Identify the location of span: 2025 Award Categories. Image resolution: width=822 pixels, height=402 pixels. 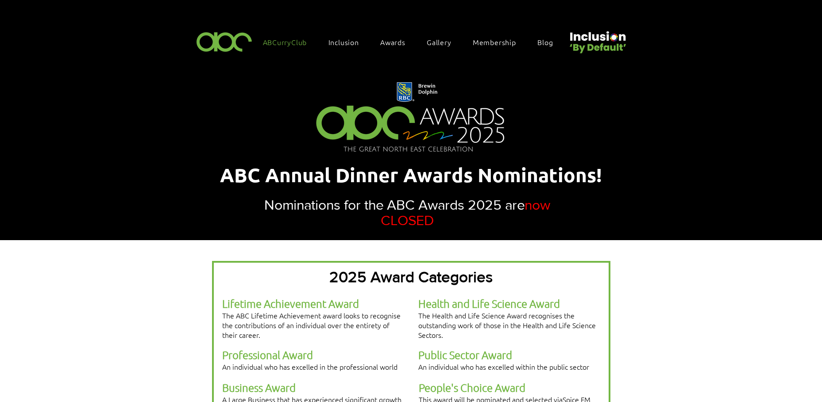
(411, 277).